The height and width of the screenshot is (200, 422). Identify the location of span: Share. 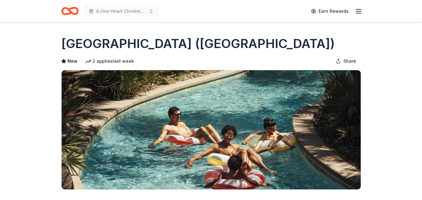
(350, 61).